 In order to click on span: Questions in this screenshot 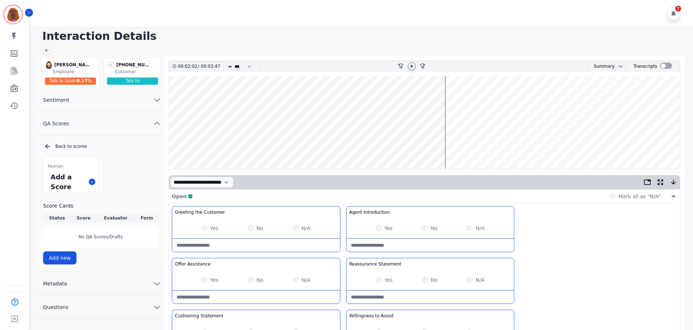, I will do `click(56, 307)`.